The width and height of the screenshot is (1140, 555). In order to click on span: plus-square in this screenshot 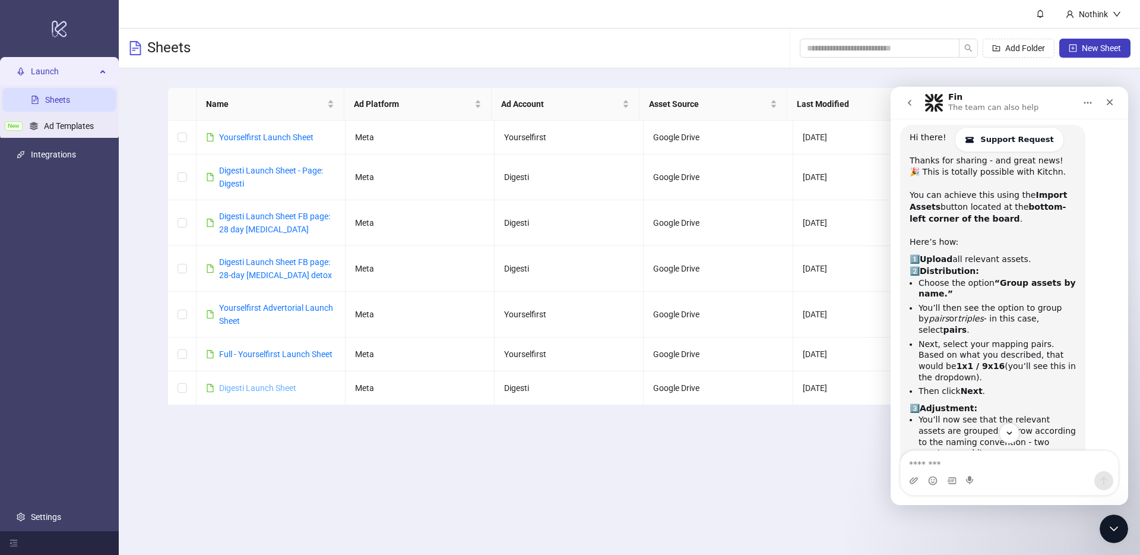, I will do `click(1073, 48)`.